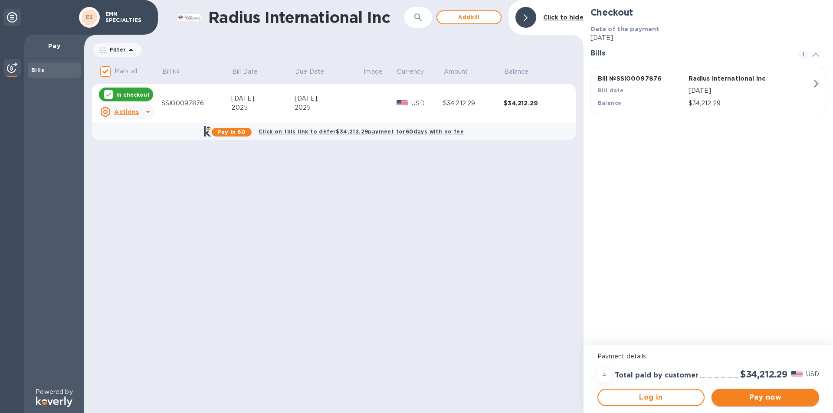  What do you see at coordinates (315, 72) in the screenshot?
I see `span: Due Date` at bounding box center [315, 72].